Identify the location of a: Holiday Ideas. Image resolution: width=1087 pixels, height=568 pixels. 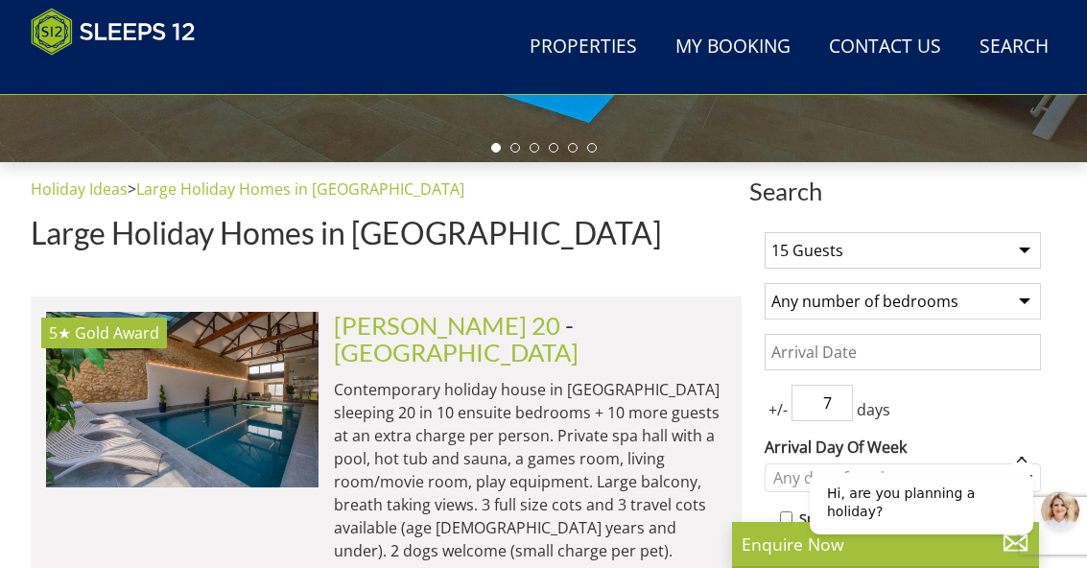
(79, 189).